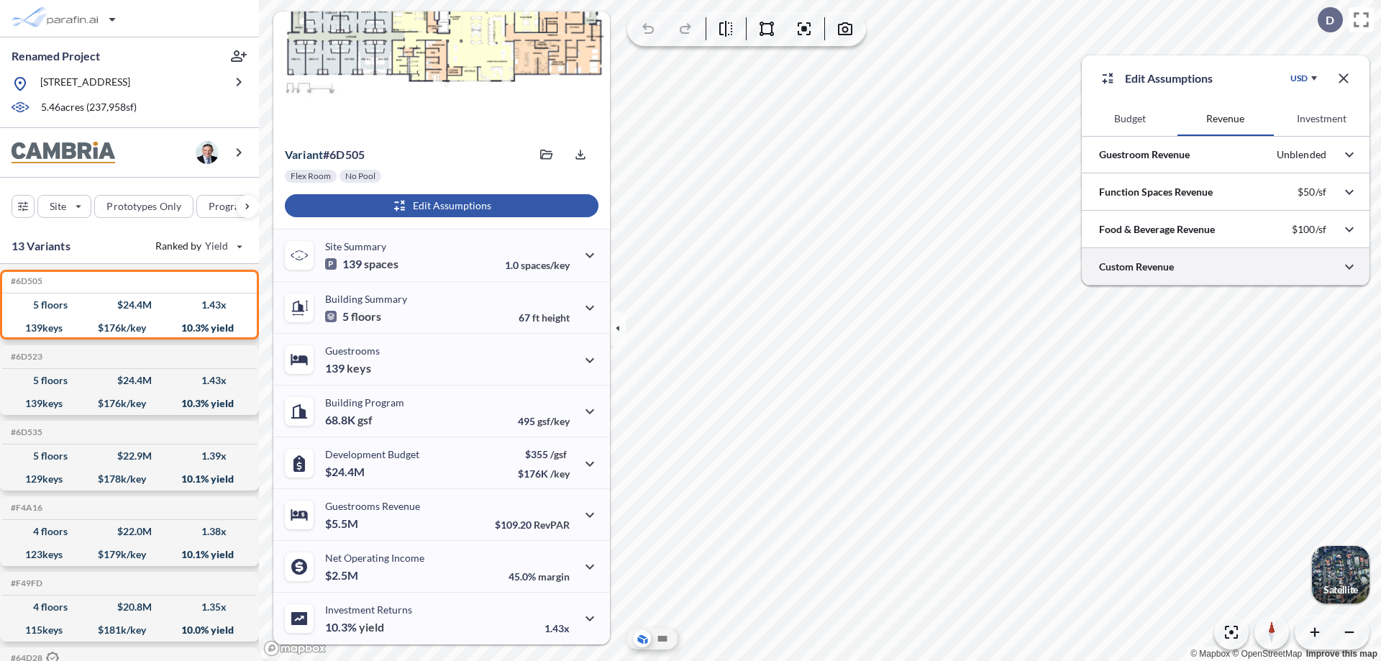 This screenshot has height=661, width=1381. Describe the element at coordinates (1330, 20) in the screenshot. I see `p: D` at that location.